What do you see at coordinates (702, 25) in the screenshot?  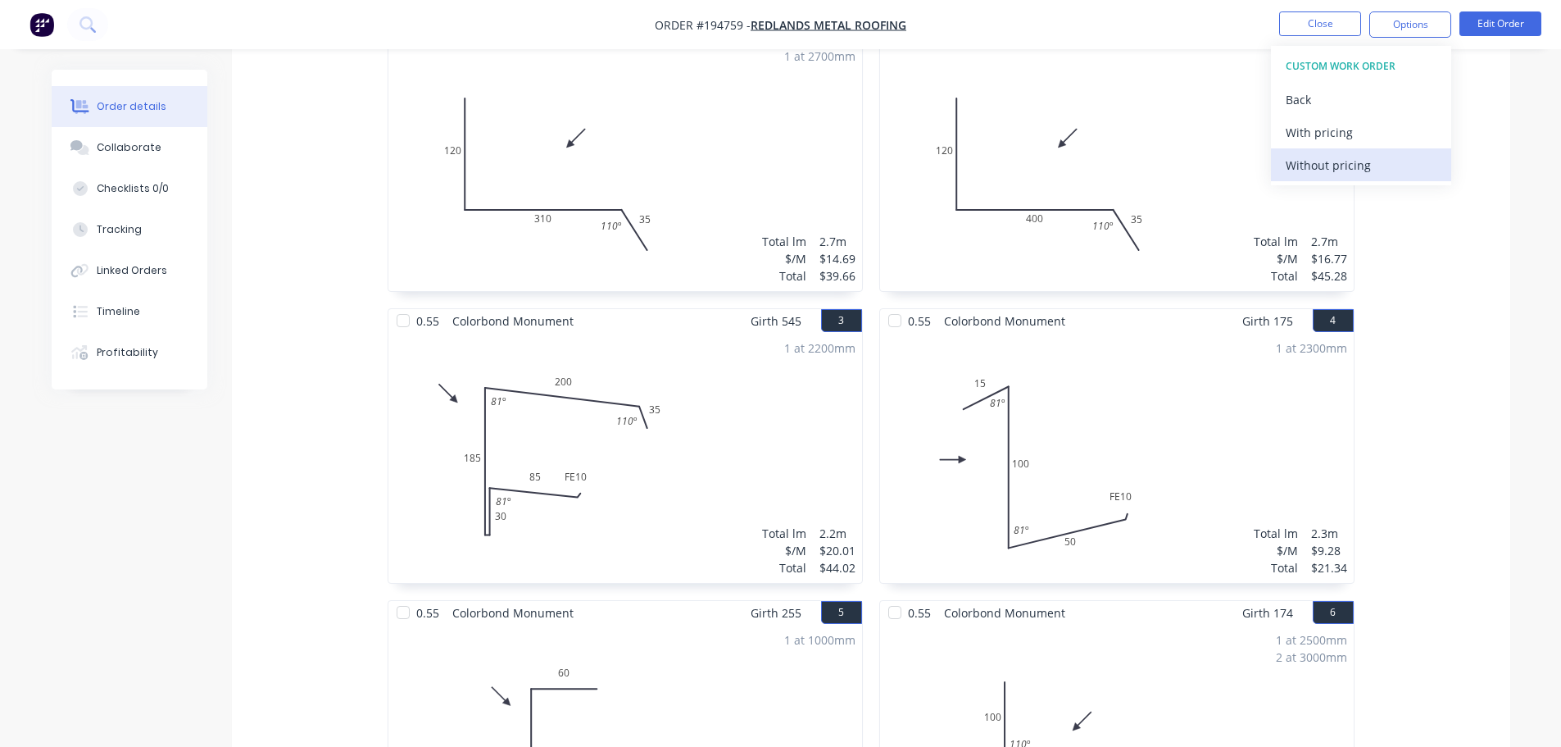 I see `span: Order #194759 -` at bounding box center [702, 25].